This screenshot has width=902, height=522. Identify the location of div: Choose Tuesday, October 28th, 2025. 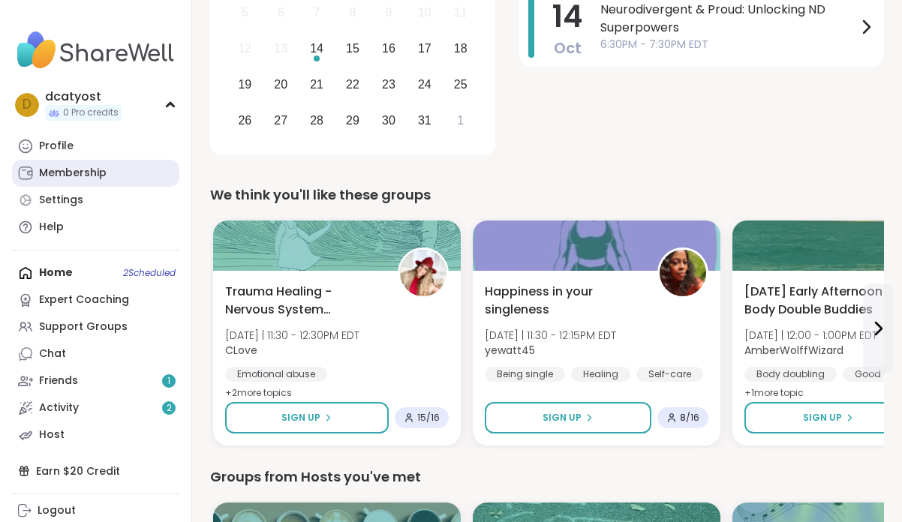
(317, 120).